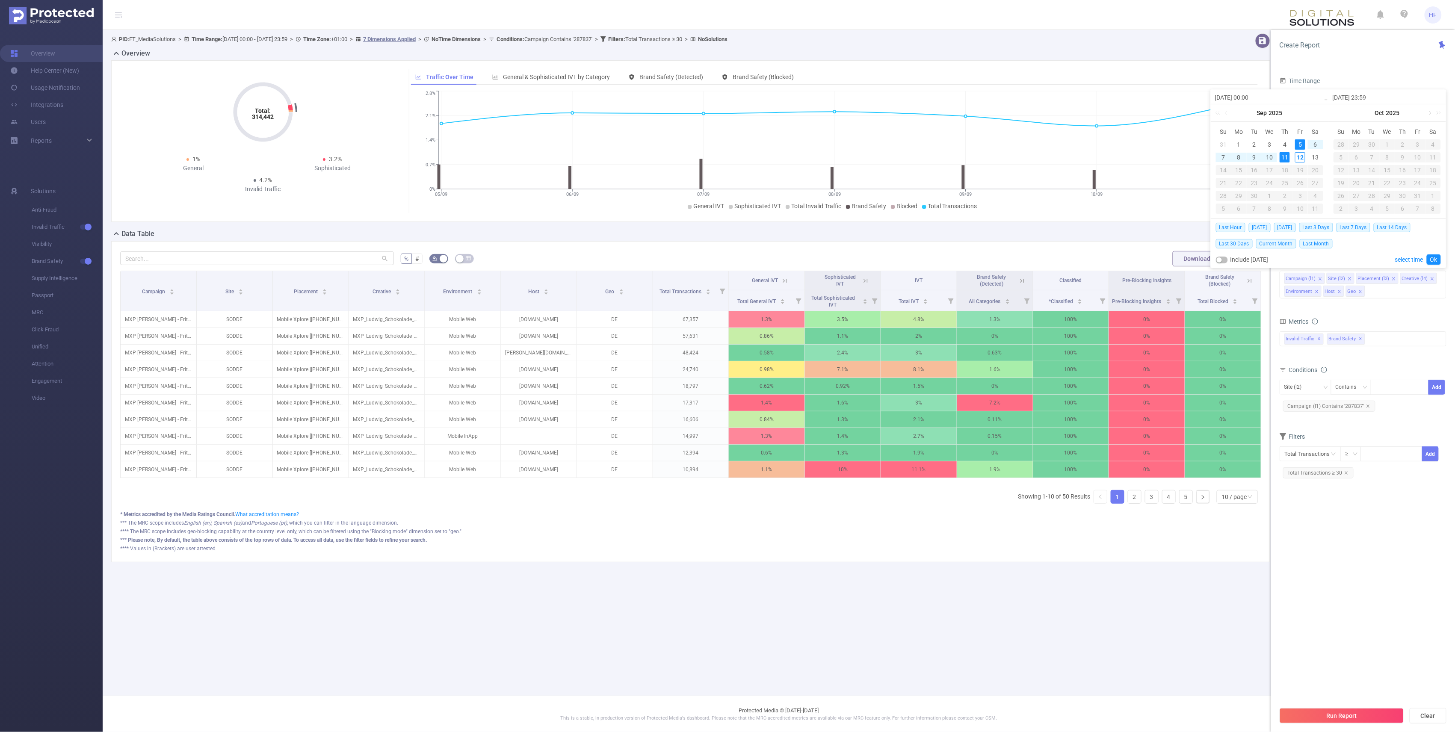  Describe the element at coordinates (266, 180) in the screenshot. I see `span: 4.2%` at that location.